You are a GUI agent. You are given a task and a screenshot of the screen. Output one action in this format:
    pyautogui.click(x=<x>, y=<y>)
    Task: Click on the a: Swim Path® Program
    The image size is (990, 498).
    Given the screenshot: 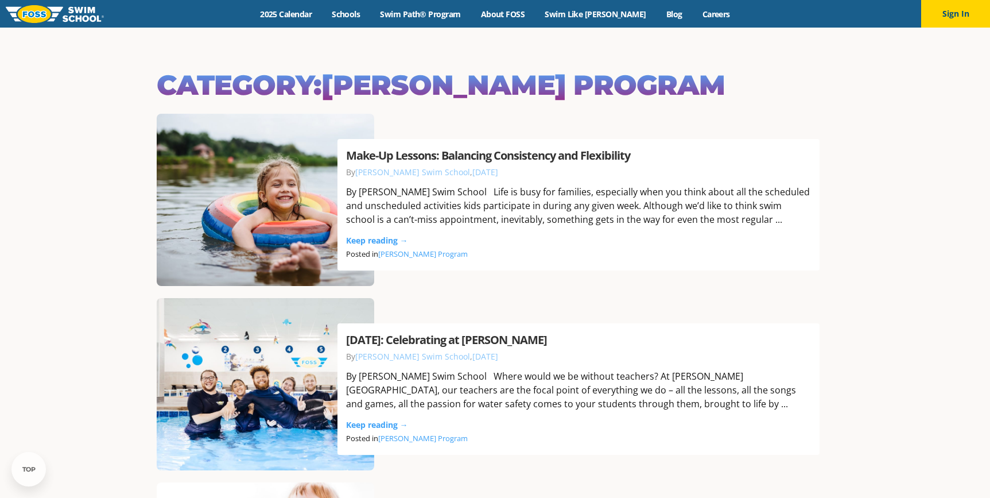 What is the action you would take?
    pyautogui.click(x=420, y=14)
    